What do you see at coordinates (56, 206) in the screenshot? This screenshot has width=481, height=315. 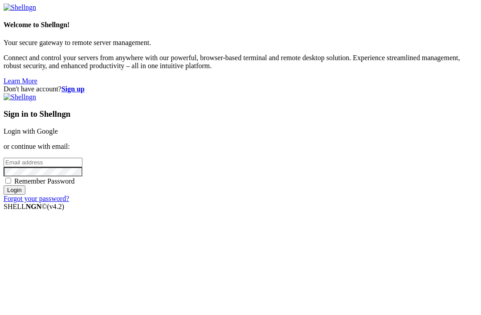 I see `span: 4.2.0` at bounding box center [56, 206].